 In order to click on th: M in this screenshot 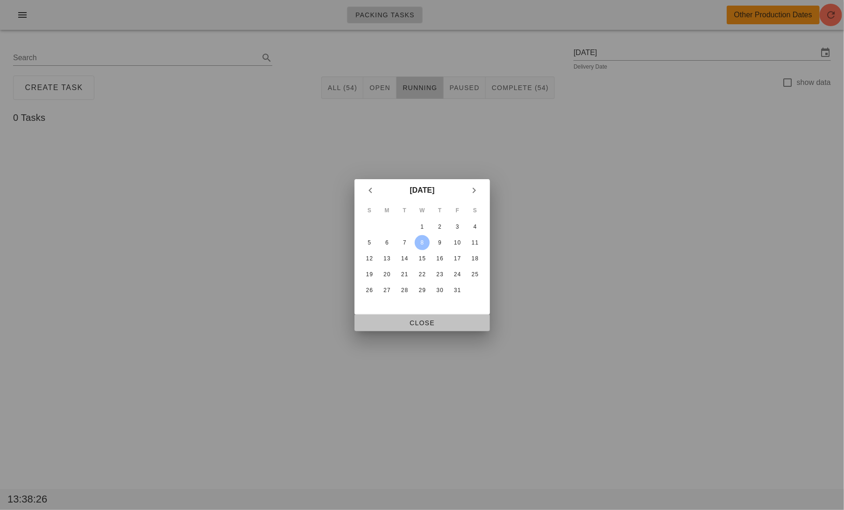, I will do `click(387, 211)`.